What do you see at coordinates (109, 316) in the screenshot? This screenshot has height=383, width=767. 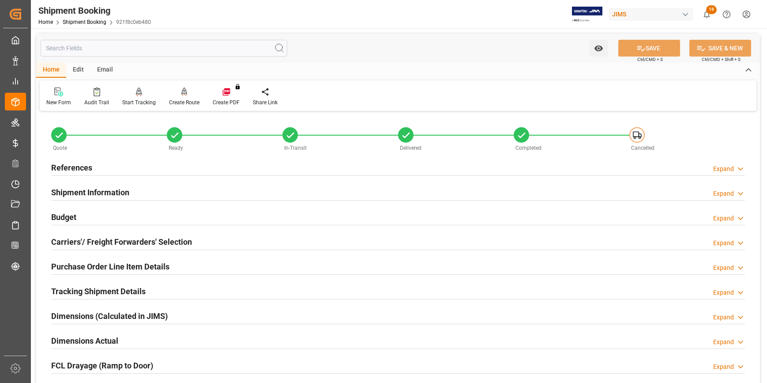 I see `h2: Dimensions (Calculated in JIMS)` at bounding box center [109, 316].